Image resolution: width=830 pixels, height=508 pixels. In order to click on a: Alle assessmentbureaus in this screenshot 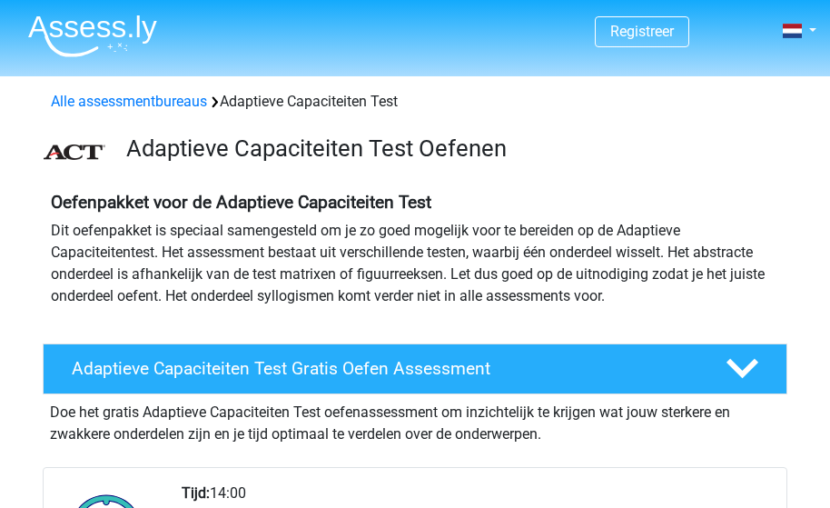, I will do `click(129, 101)`.